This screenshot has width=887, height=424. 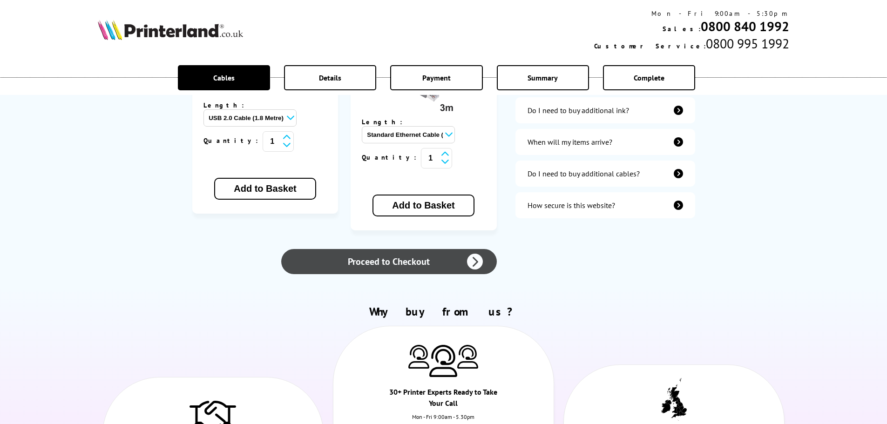 I want to click on div: When will my items arrive?, so click(x=570, y=142).